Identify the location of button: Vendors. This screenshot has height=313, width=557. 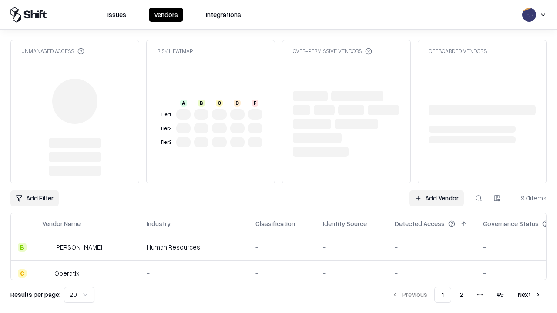
(166, 15).